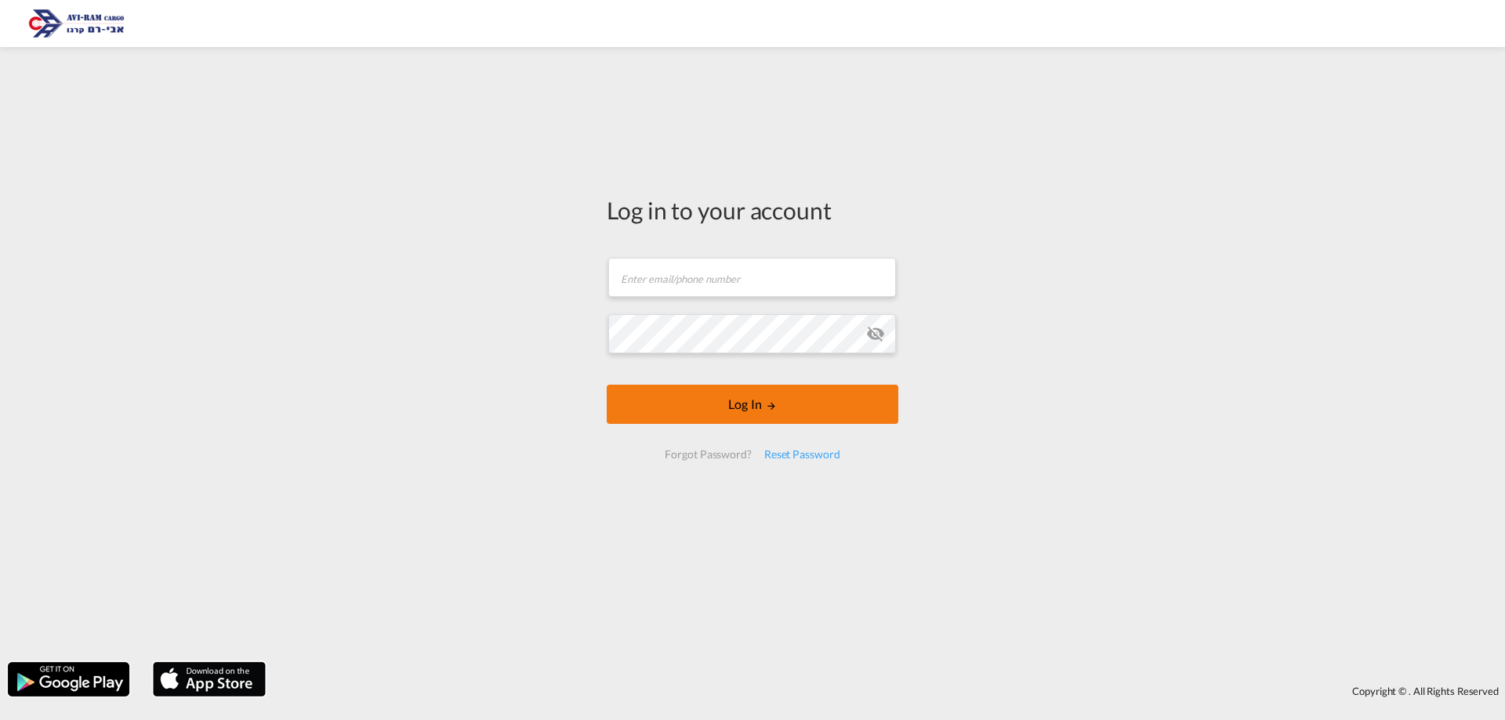 Image resolution: width=1505 pixels, height=720 pixels. Describe the element at coordinates (209, 679) in the screenshot. I see `img: apple.png` at that location.